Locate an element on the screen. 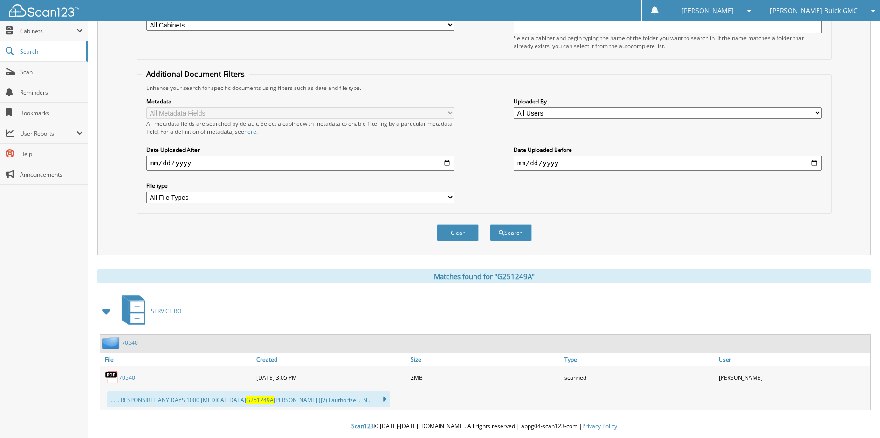  input: start is located at coordinates (300, 163).